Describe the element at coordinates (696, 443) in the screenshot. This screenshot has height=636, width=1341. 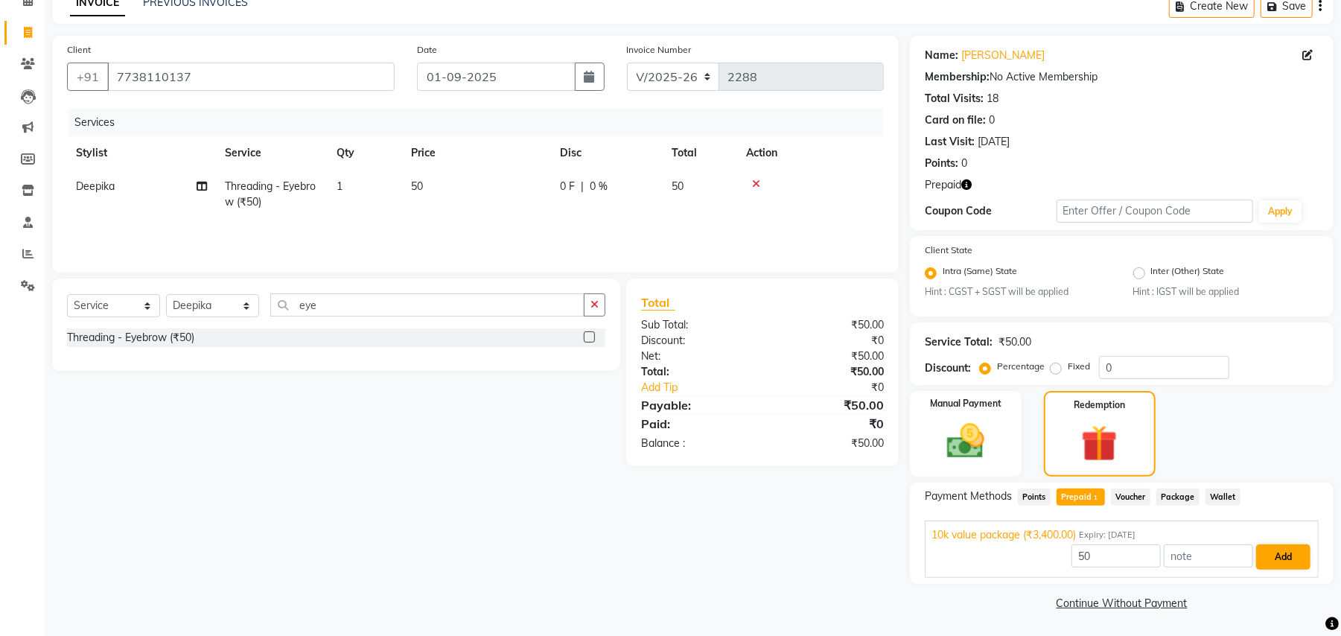
I see `div: Balance :` at that location.